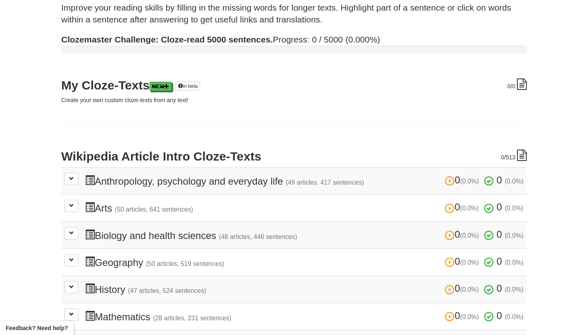 This screenshot has height=335, width=588. I want to click on h3: Geography, so click(304, 262).